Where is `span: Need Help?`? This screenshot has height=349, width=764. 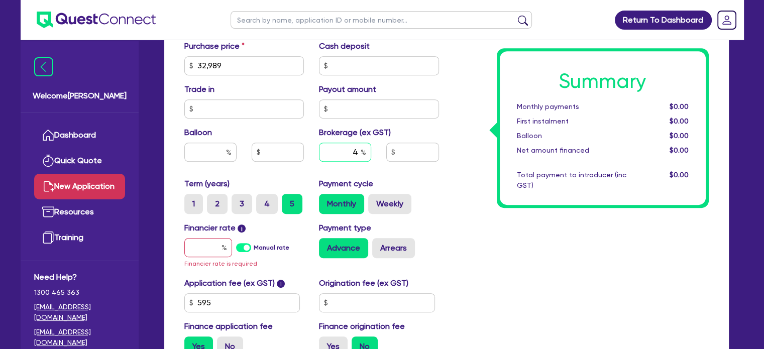 span: Need Help? is located at coordinates (79, 277).